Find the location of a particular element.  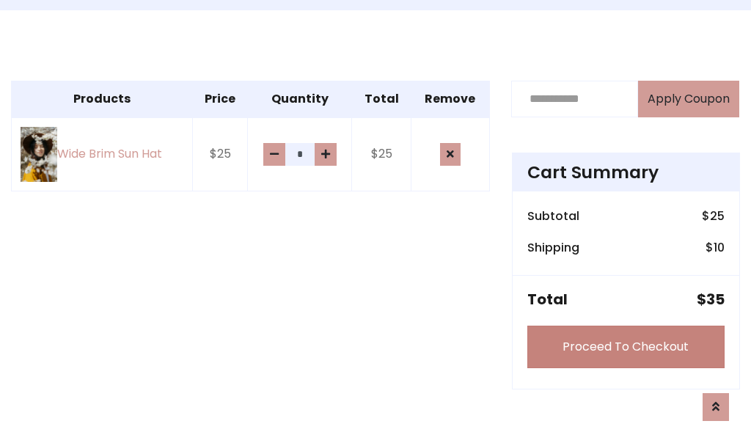

h6: Subtotal is located at coordinates (553, 216).